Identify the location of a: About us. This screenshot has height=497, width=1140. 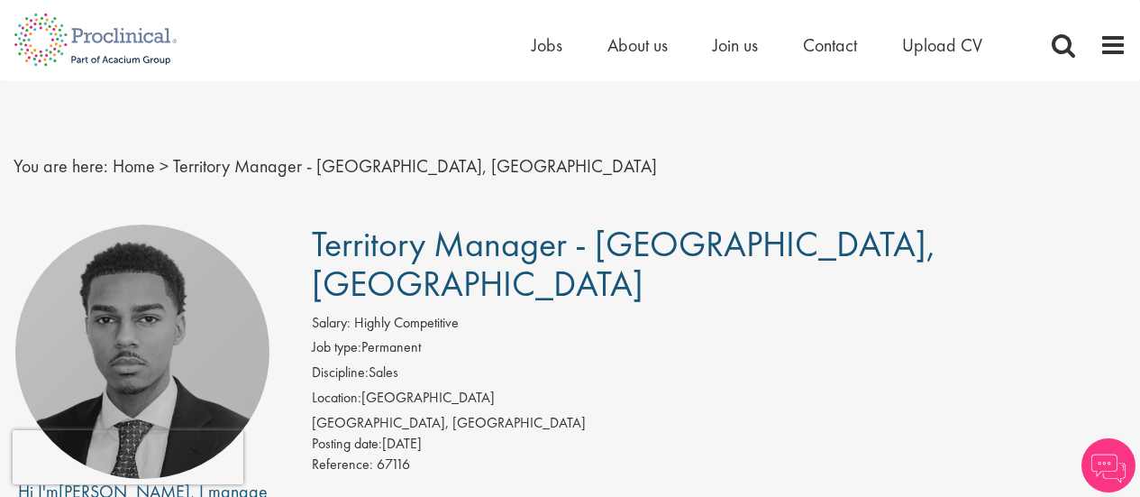
(637, 45).